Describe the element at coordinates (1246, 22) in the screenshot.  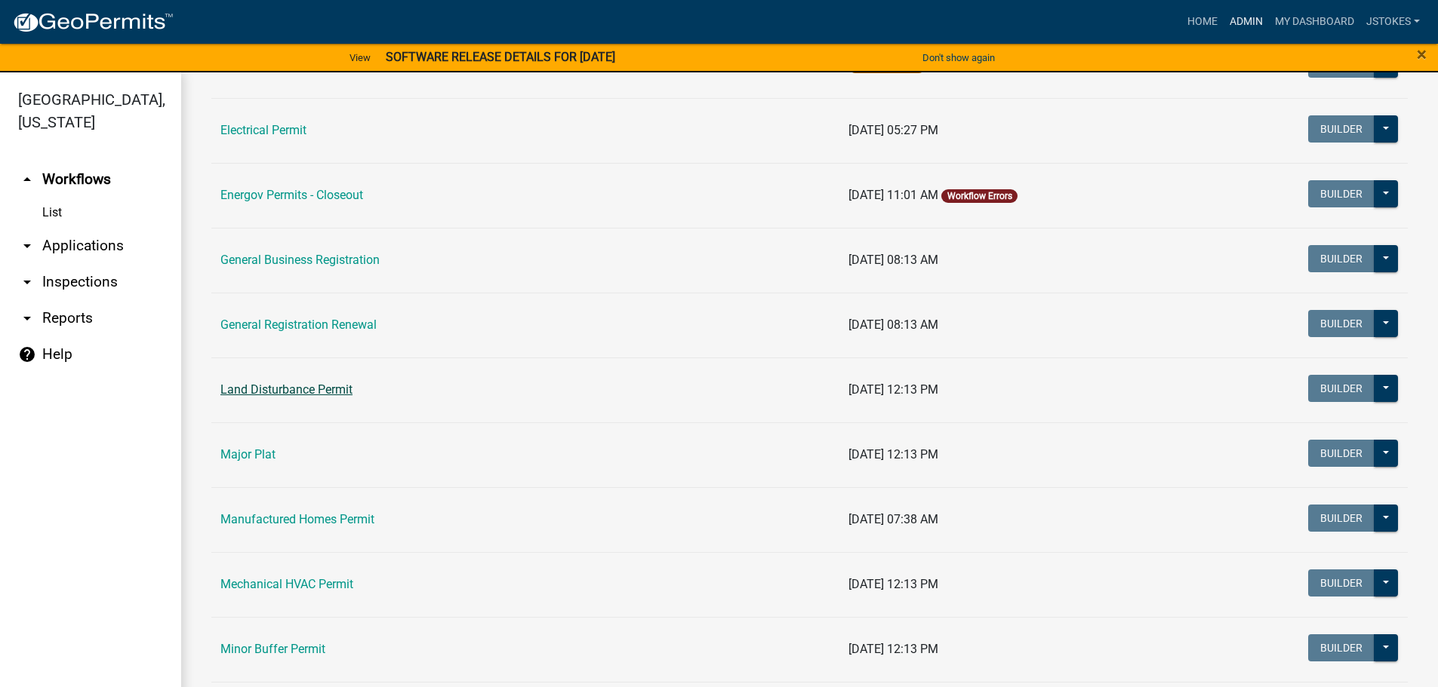
I see `a: Admin` at that location.